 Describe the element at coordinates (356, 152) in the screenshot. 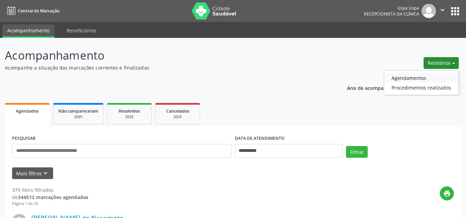

I see `button: Filtrar` at that location.